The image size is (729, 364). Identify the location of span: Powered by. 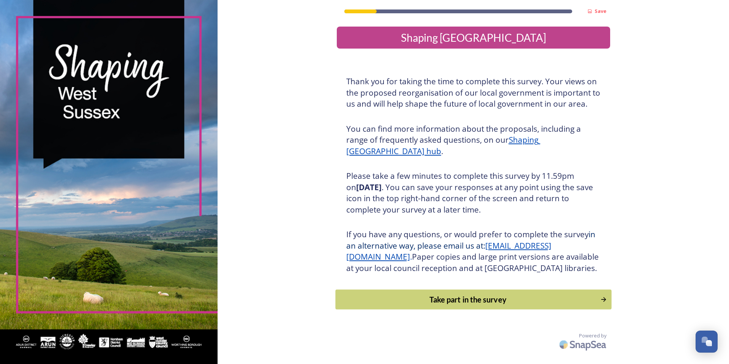
(592, 335).